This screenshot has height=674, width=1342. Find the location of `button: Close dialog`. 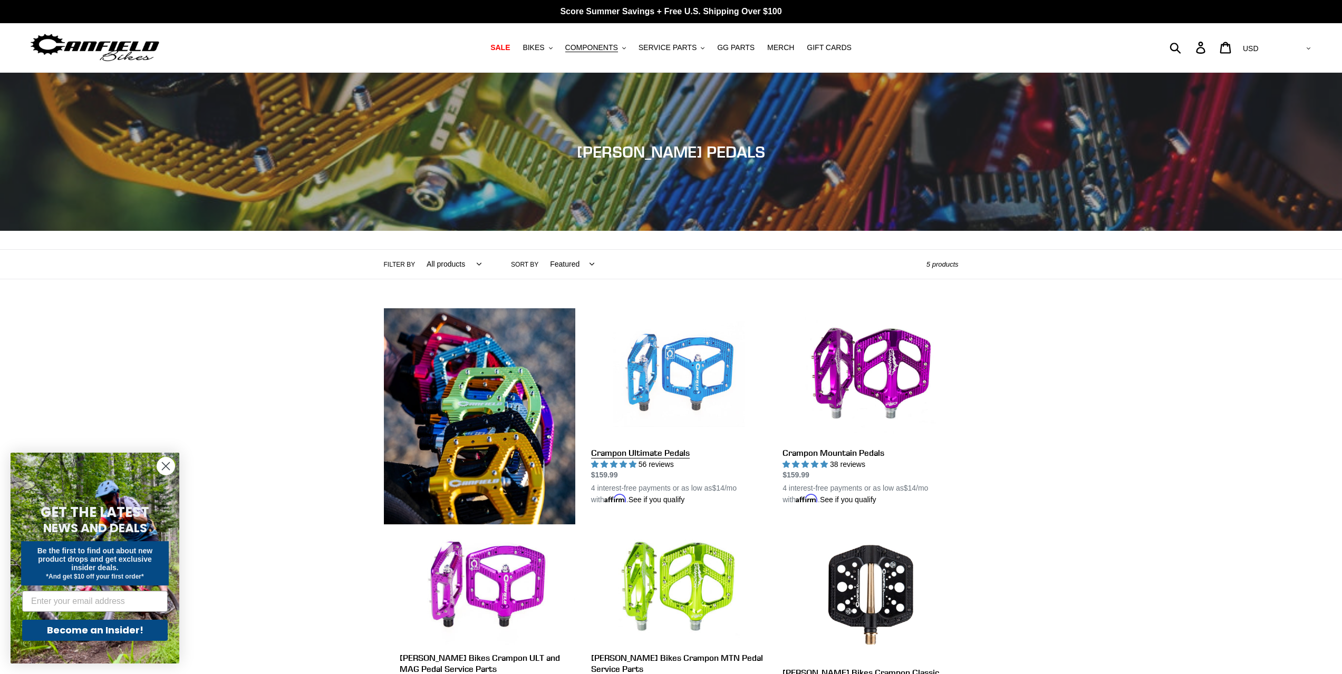

button: Close dialog is located at coordinates (166, 466).